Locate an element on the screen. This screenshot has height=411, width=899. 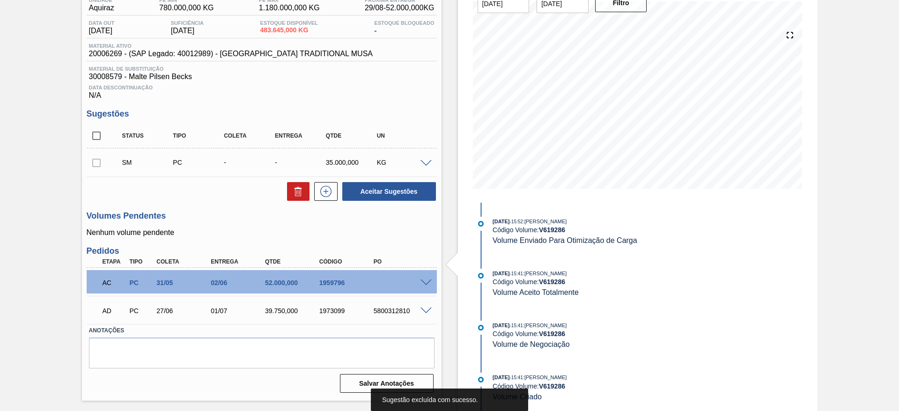
p: AC is located at coordinates (114, 283).